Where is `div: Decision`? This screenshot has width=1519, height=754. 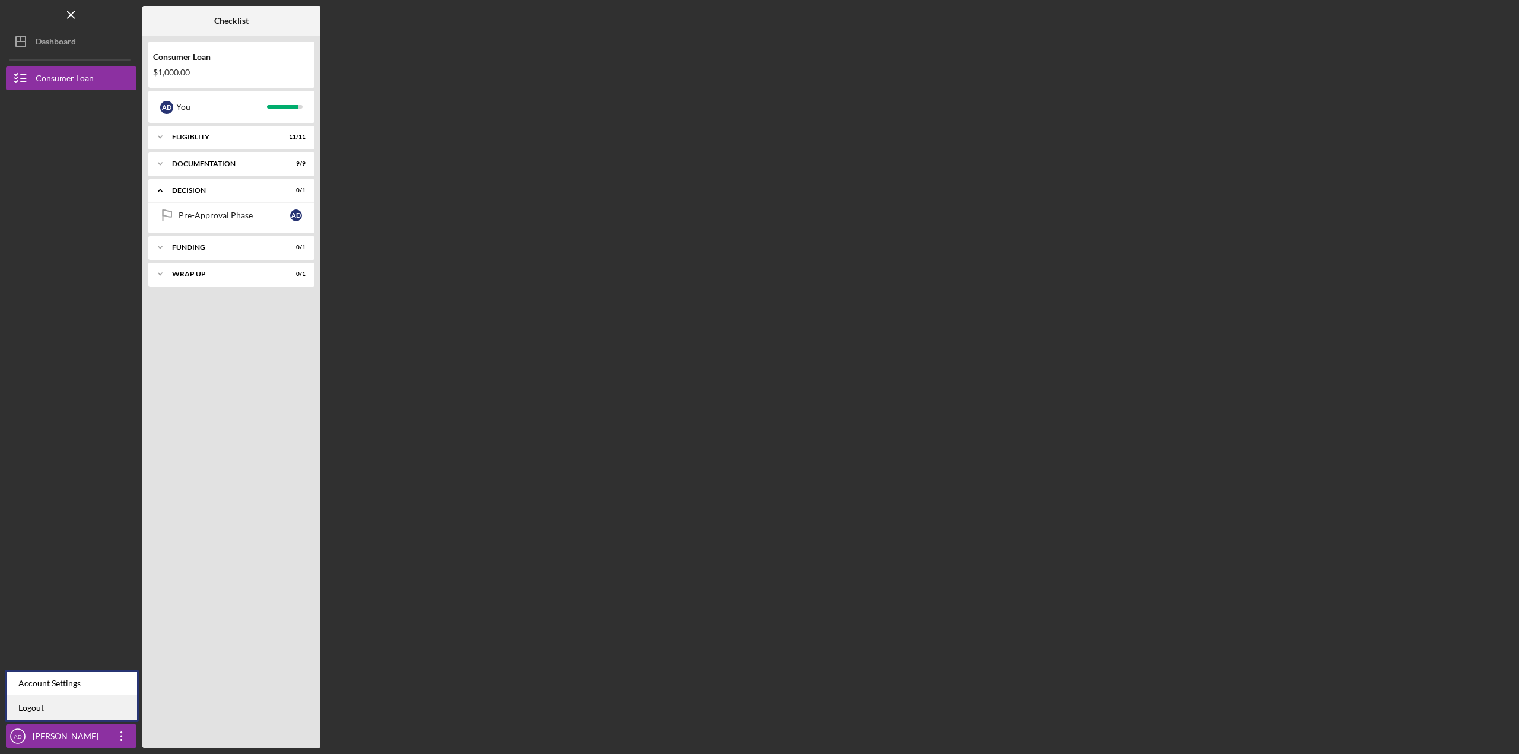 div: Decision is located at coordinates (224, 190).